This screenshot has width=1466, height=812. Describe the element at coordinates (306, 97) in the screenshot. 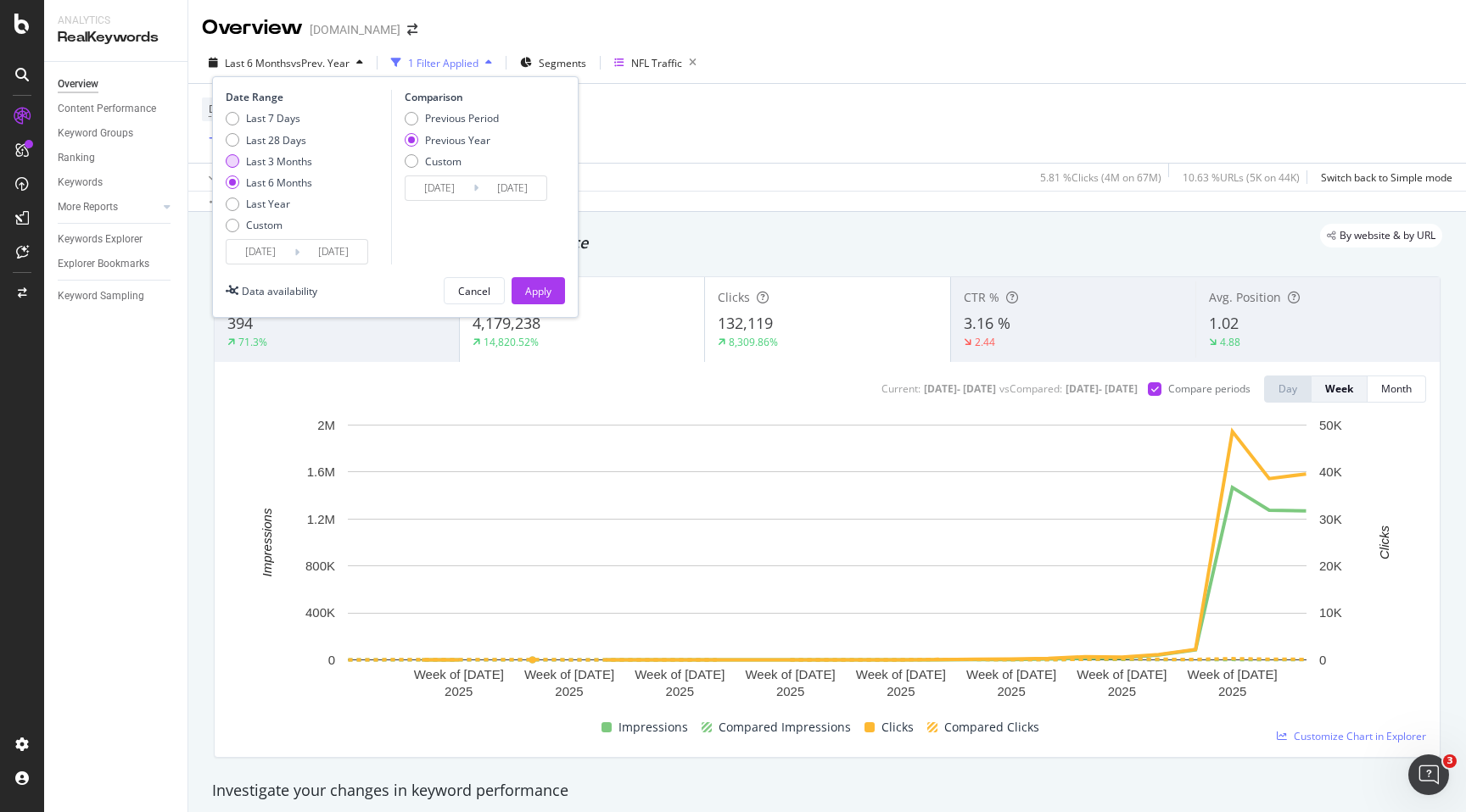

I see `div: Date Range` at that location.